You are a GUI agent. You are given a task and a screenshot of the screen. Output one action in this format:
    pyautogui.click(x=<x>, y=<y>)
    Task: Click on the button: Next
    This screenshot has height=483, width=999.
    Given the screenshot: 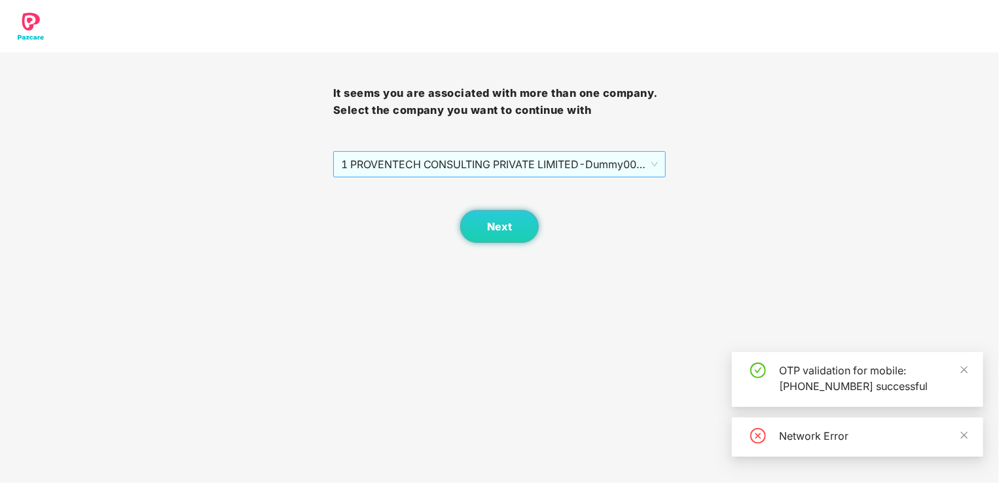 What is the action you would take?
    pyautogui.click(x=500, y=227)
    